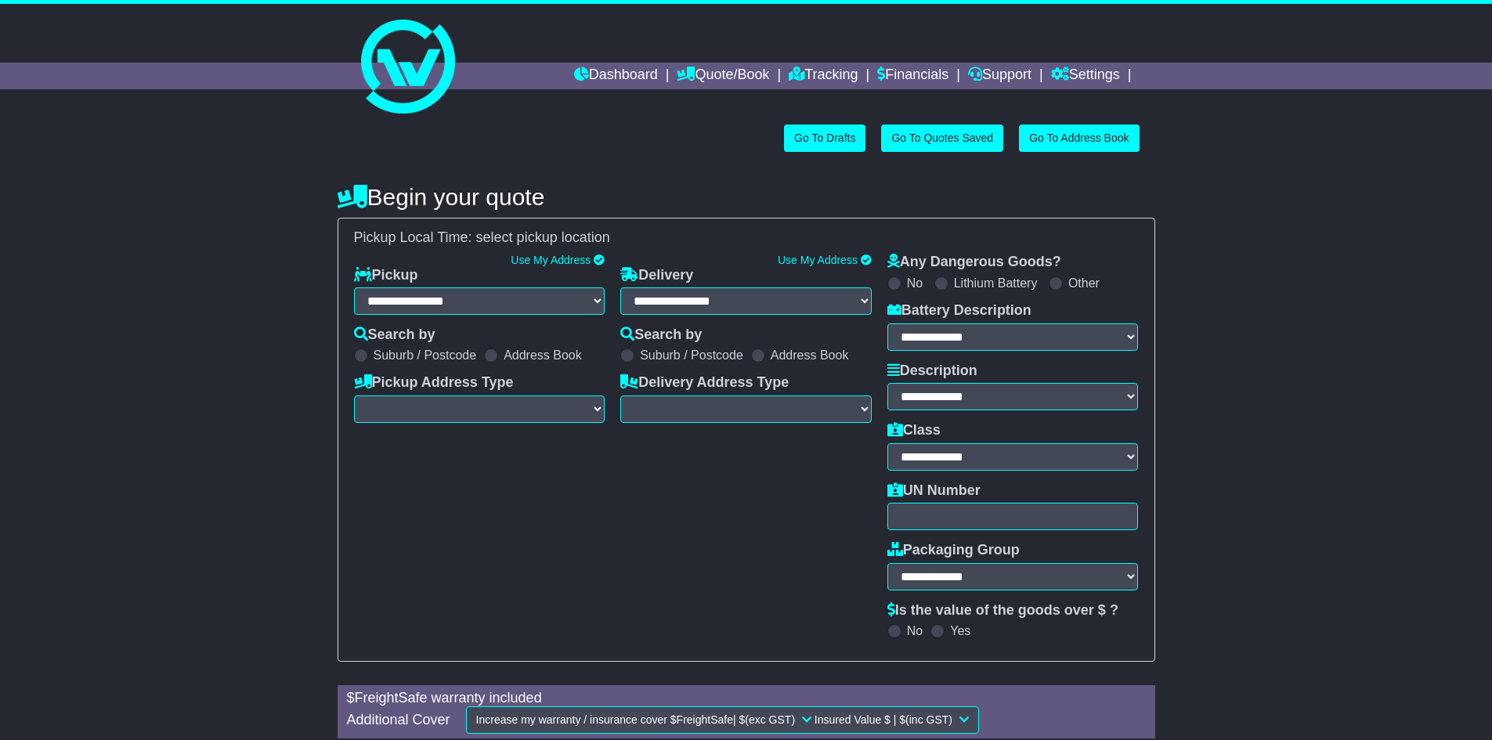  I want to click on span: | $ (exc GST), so click(764, 720).